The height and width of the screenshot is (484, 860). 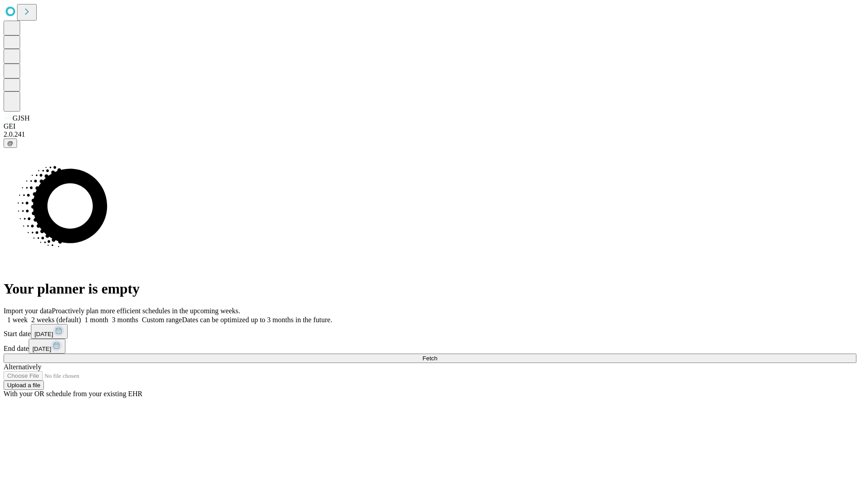 What do you see at coordinates (430, 358) in the screenshot?
I see `button: Fetch` at bounding box center [430, 358].